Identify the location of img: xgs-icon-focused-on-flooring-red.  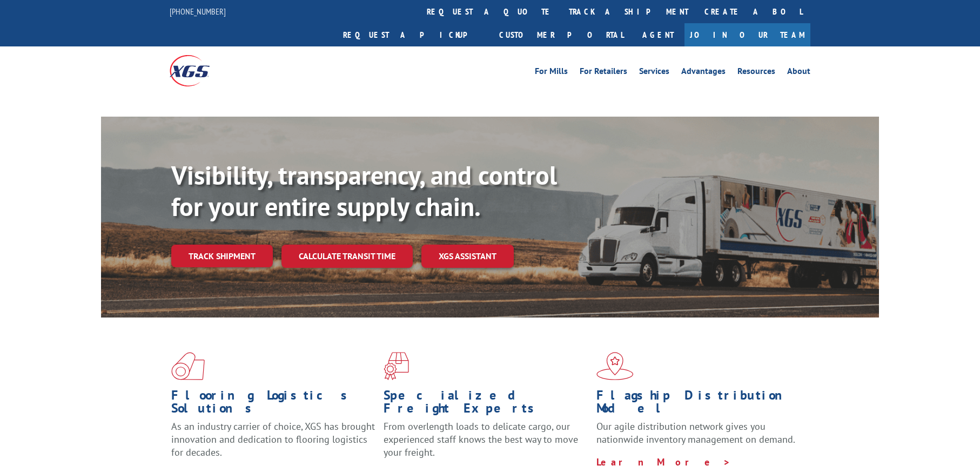
(396, 366).